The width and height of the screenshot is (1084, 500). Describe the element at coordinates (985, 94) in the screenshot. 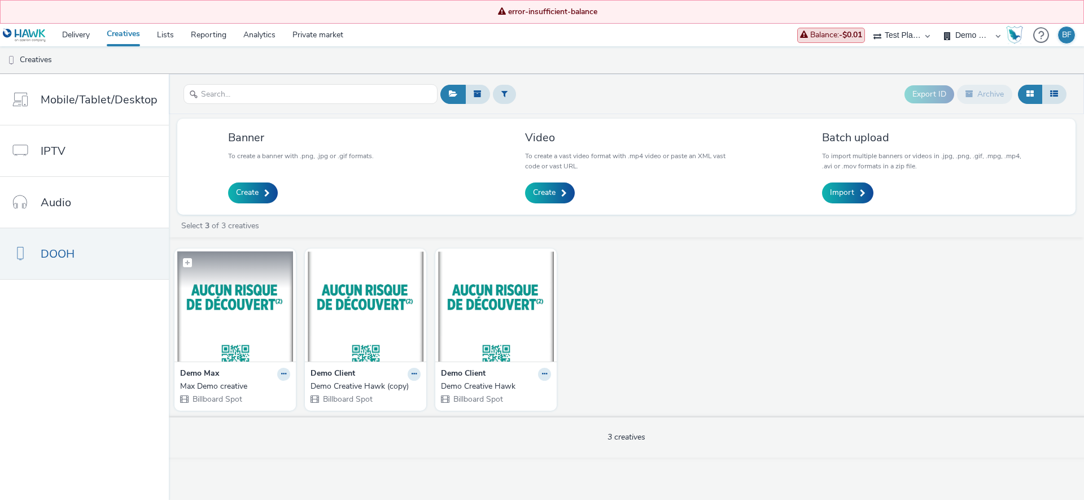

I see `button: Archive` at that location.